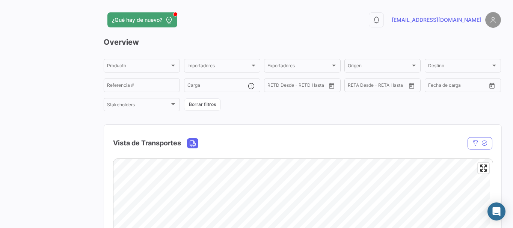 Image resolution: width=513 pixels, height=228 pixels. Describe the element at coordinates (138, 67) in the screenshot. I see `span: Producto` at that location.